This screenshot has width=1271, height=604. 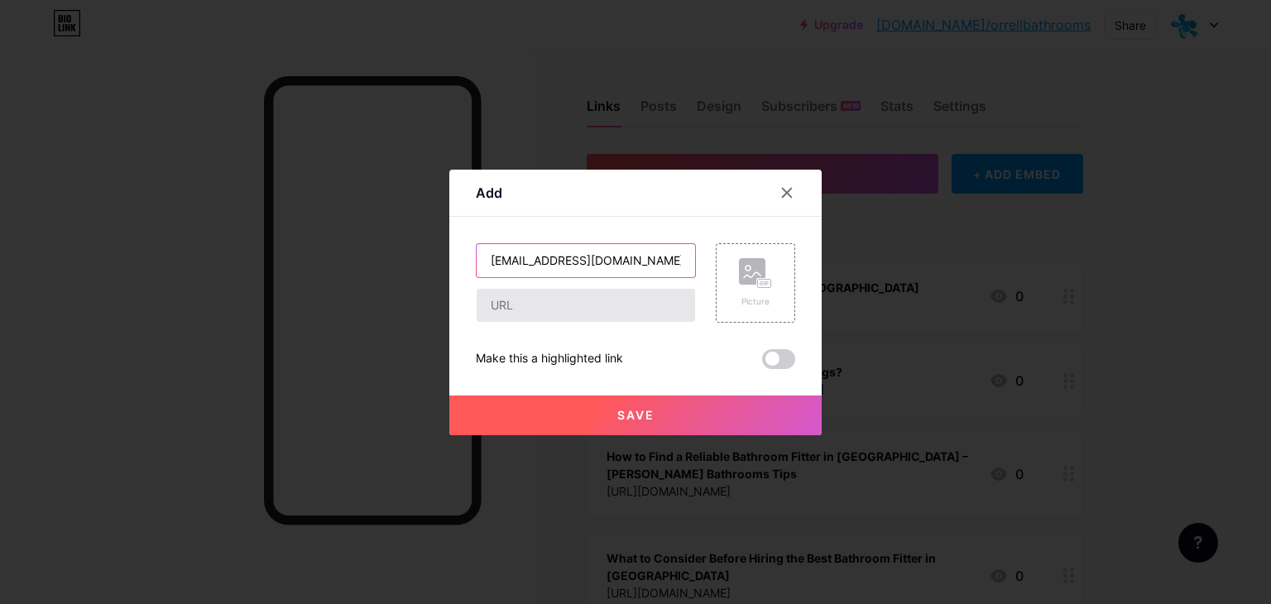 I want to click on div: Add, so click(x=489, y=193).